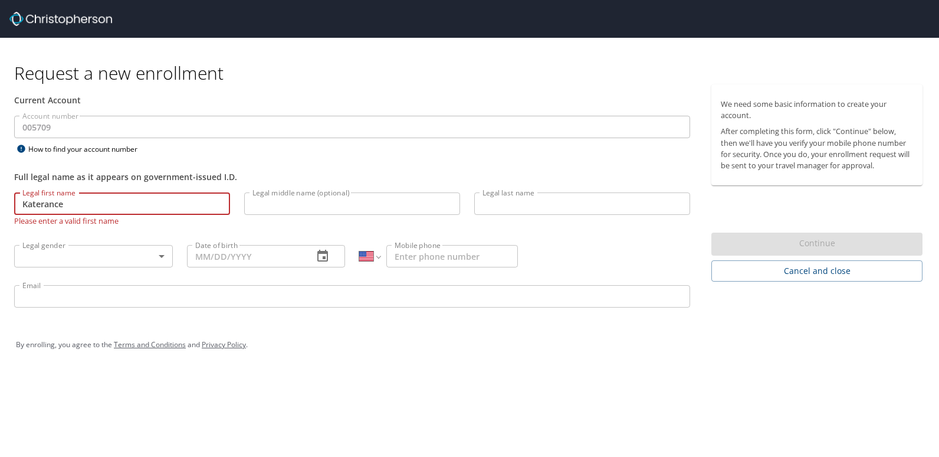 This screenshot has width=939, height=457. What do you see at coordinates (473, 73) in the screenshot?
I see `h1: Request a new enrollment` at bounding box center [473, 73].